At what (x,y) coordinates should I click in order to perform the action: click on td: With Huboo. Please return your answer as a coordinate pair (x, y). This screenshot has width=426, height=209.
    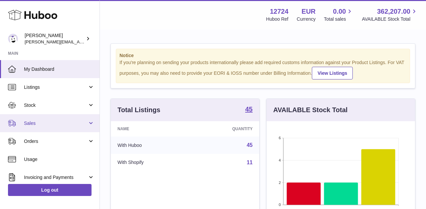
    Looking at the image, I should click on (151, 145).